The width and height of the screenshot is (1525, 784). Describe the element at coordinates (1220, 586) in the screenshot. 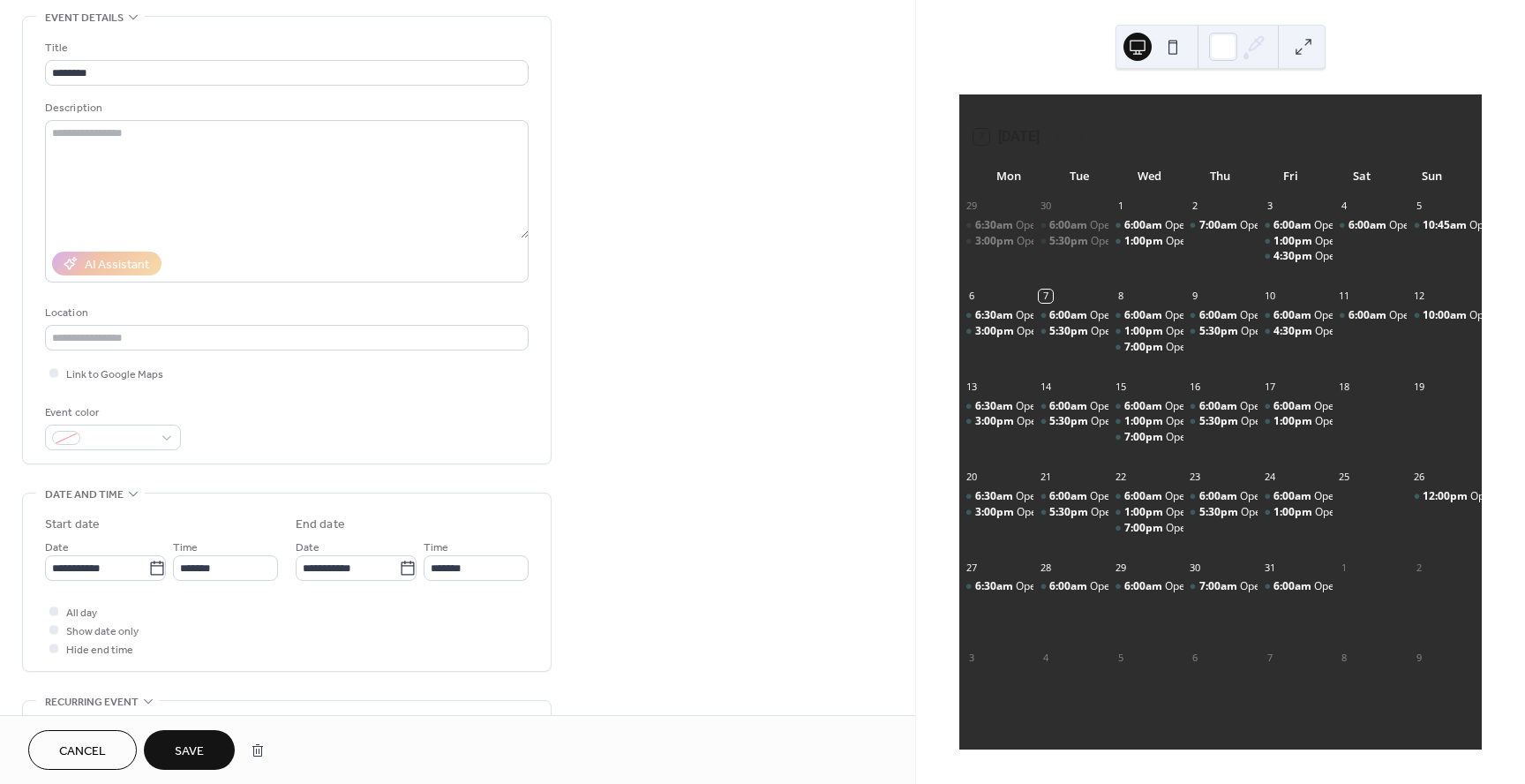

I see `span: 7:00am` at that location.